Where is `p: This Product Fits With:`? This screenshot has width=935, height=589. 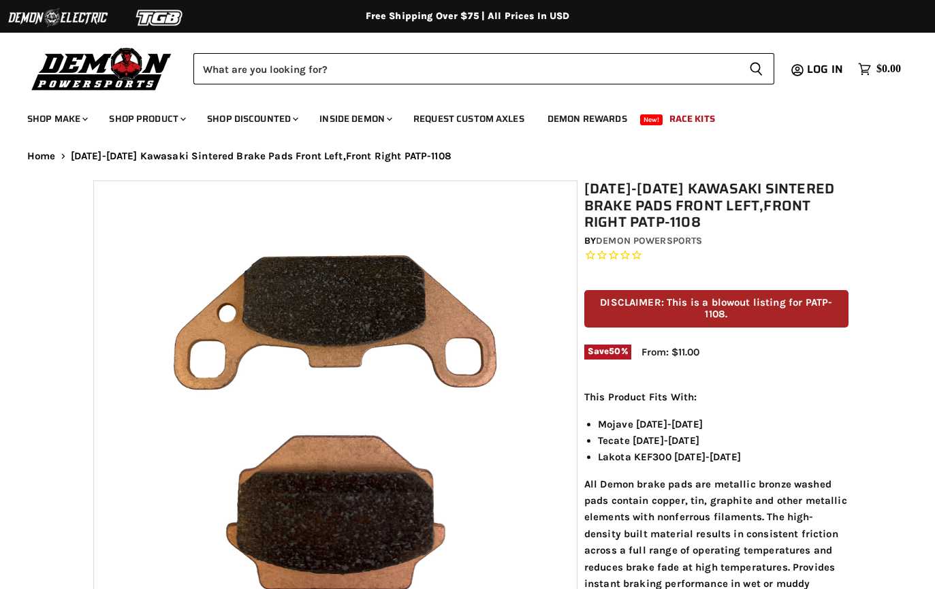
p: This Product Fits With: is located at coordinates (716, 397).